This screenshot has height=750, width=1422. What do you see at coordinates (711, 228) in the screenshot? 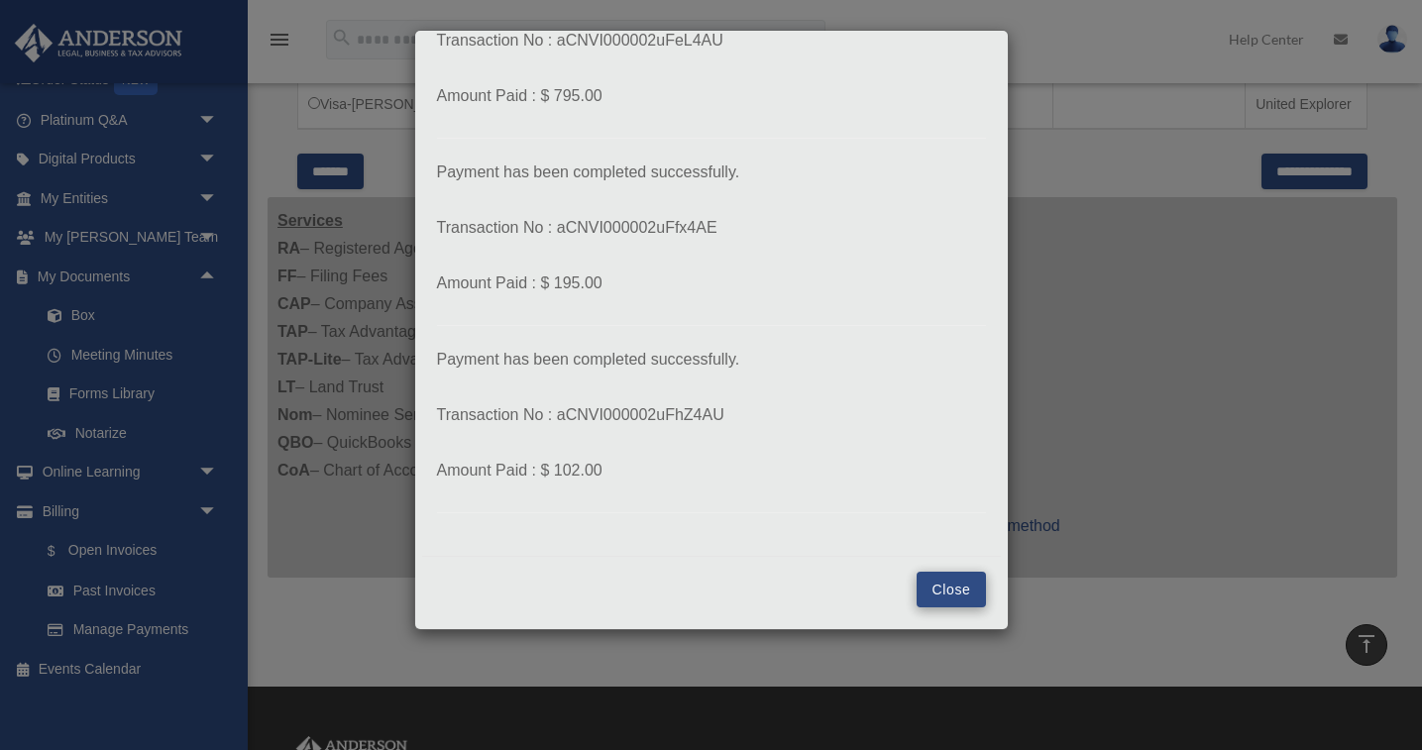
I see `p: Transaction No : aCNVI000002uFfx4AE` at bounding box center [711, 228].